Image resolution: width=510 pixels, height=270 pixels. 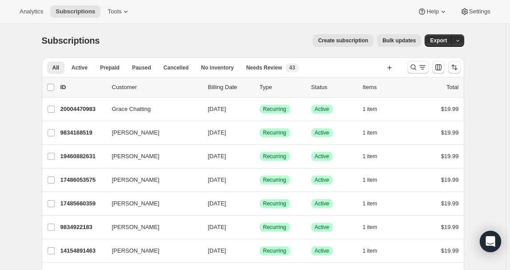 What do you see at coordinates (83, 203) in the screenshot?
I see `p: 17485660359` at bounding box center [83, 203].